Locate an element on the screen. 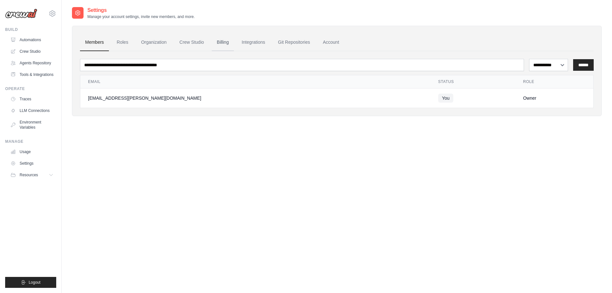  th: Email is located at coordinates (255, 82).